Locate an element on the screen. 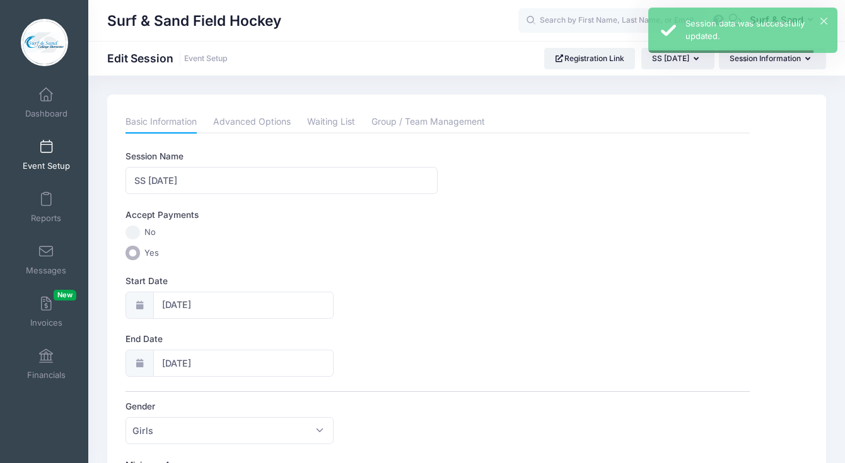  h1: Edit Session is located at coordinates (167, 58).